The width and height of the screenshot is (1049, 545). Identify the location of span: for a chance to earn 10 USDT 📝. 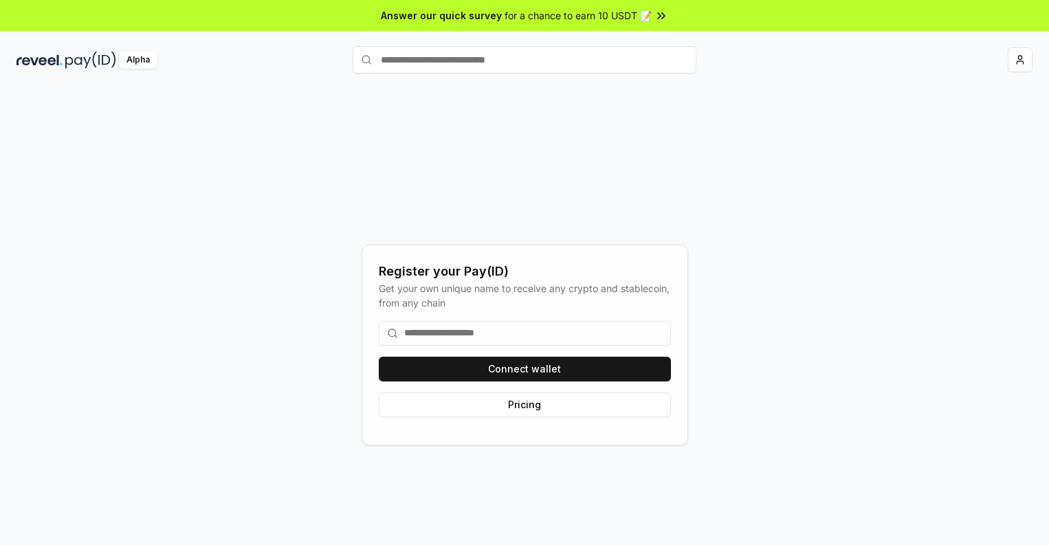
(578, 15).